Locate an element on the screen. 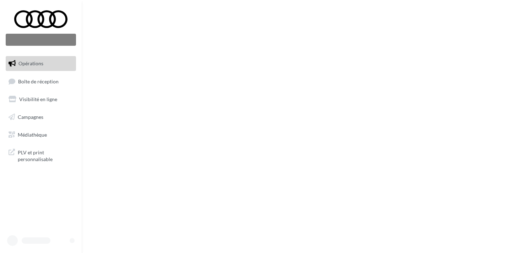 The height and width of the screenshot is (253, 525). span: PLV et print personnalisable is located at coordinates (46, 155).